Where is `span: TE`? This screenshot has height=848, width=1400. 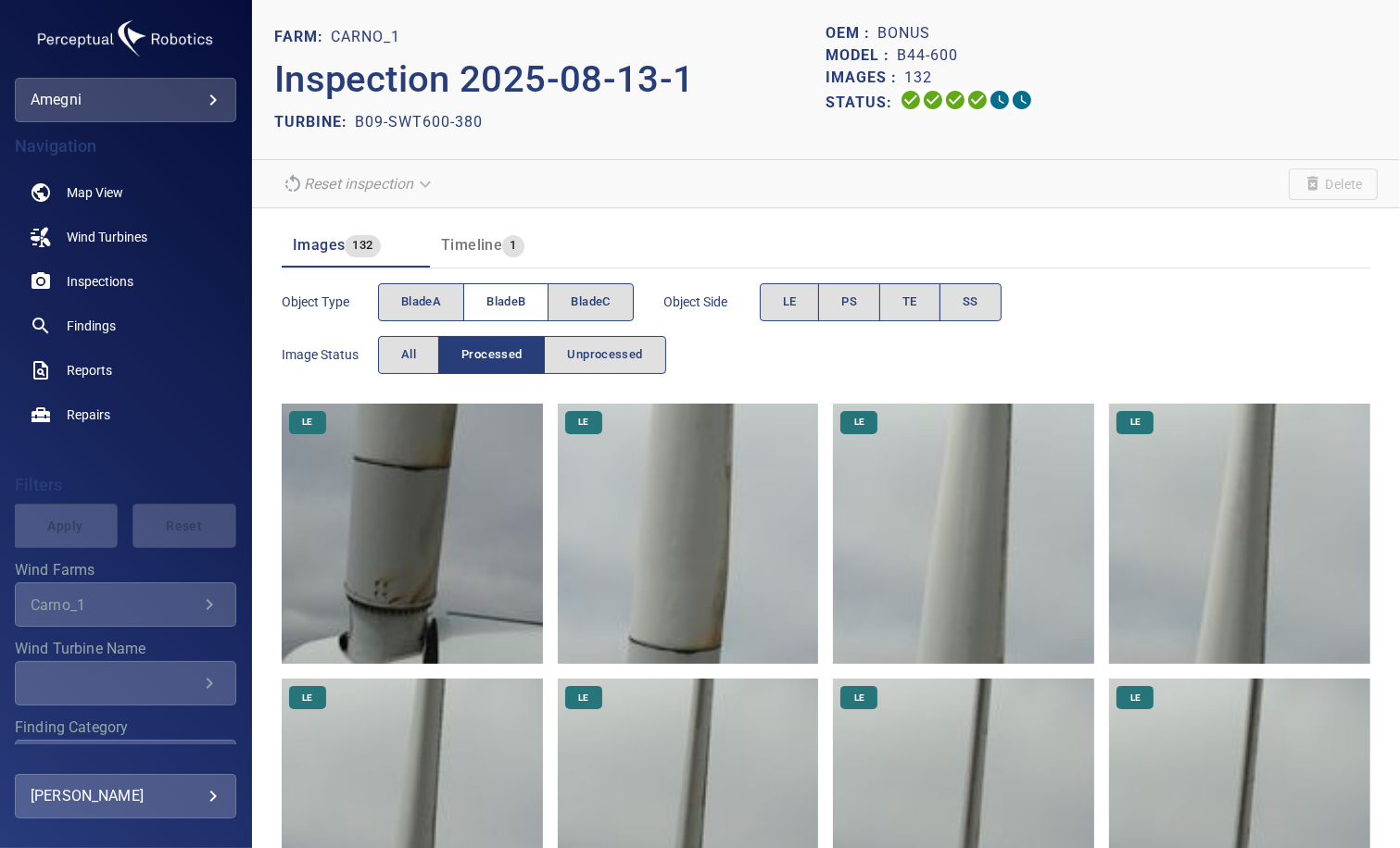 span: TE is located at coordinates (910, 302).